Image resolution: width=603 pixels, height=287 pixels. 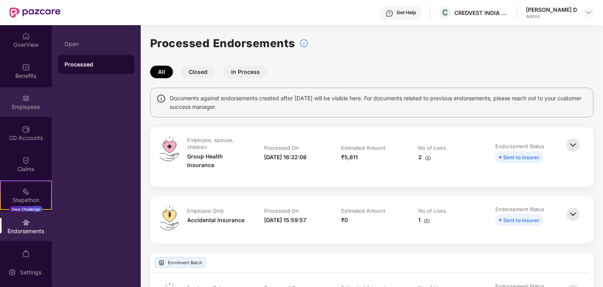 What do you see at coordinates (217, 143) in the screenshot?
I see `div: Employee, spouse, children` at bounding box center [217, 143].